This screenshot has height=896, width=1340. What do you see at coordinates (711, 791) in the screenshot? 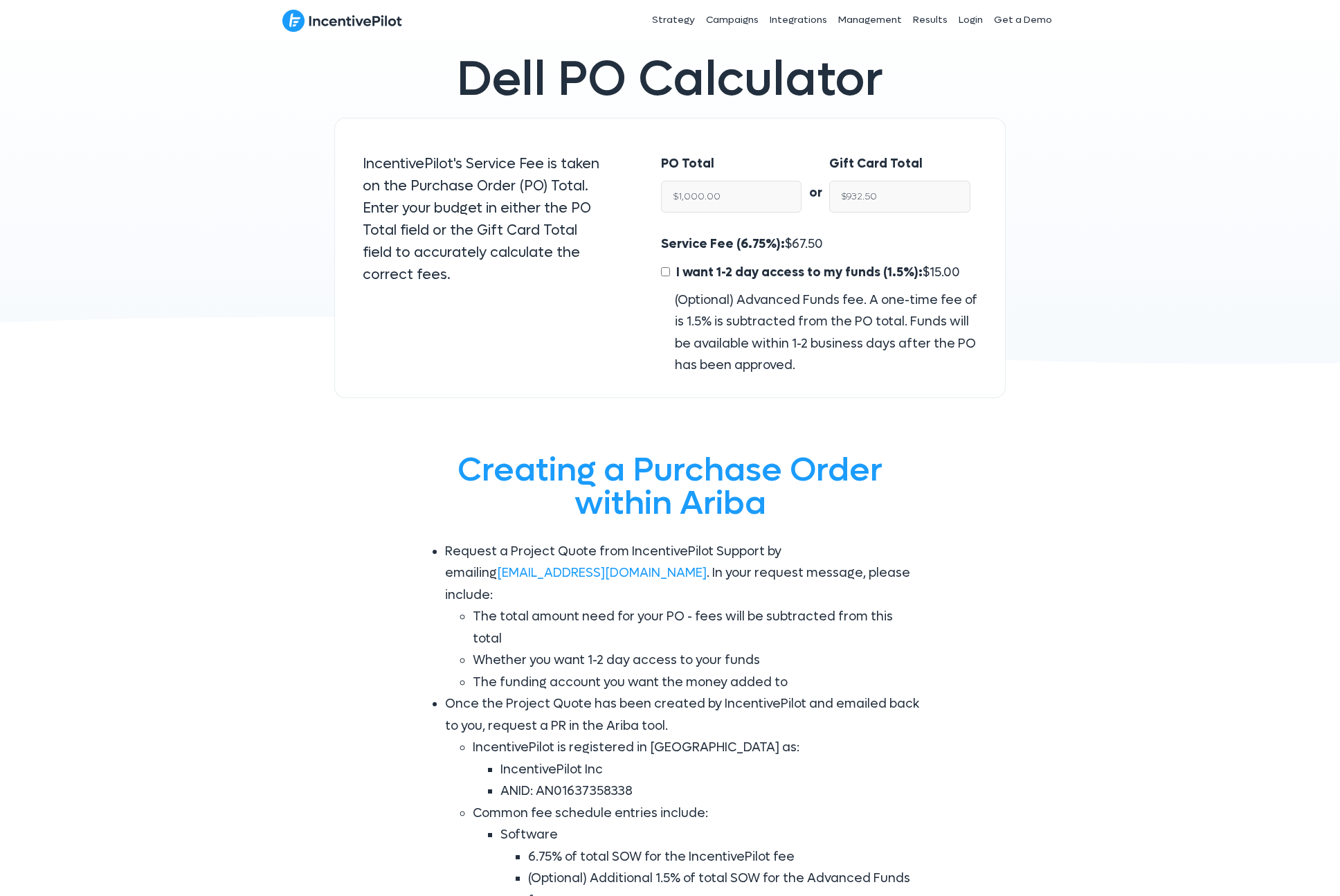
I see `li: ANID: AN01637358338` at bounding box center [711, 791].